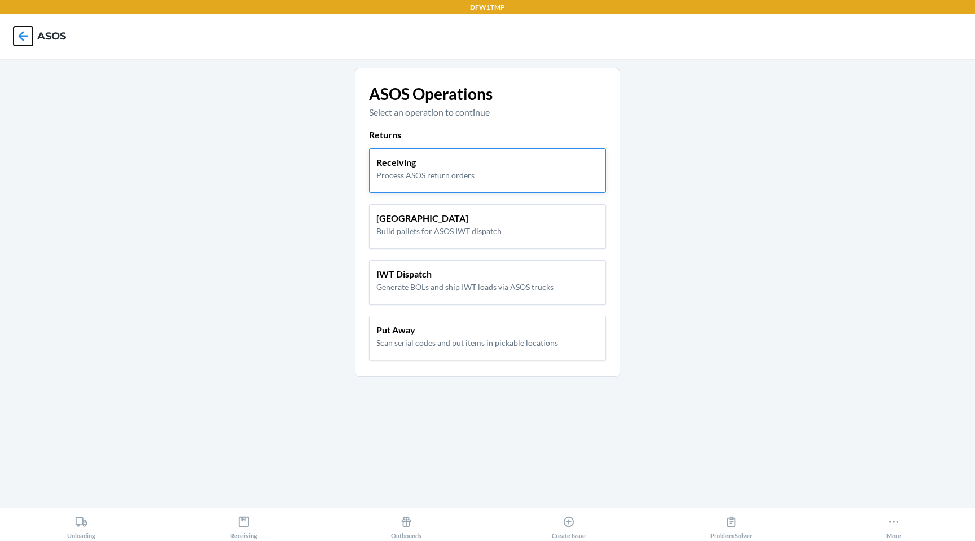 Image resolution: width=975 pixels, height=541 pixels. I want to click on p: IWT Dispatch, so click(465, 274).